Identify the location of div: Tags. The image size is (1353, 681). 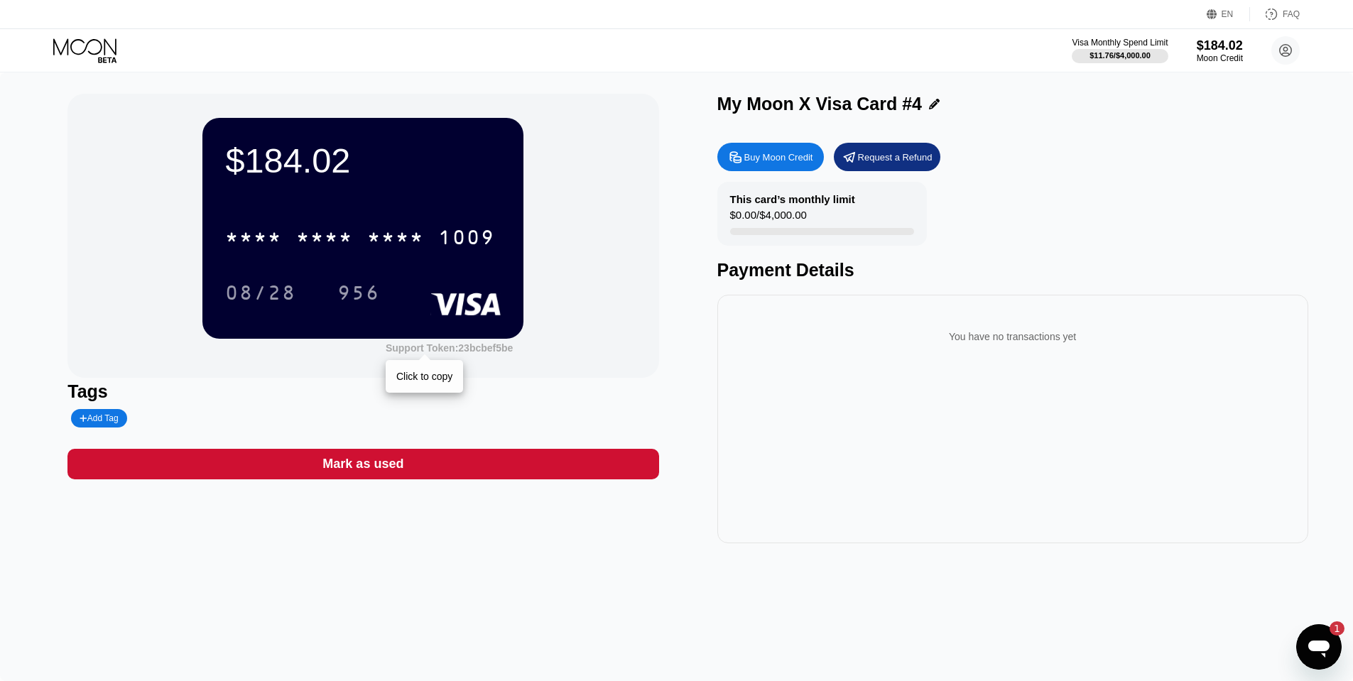
(363, 391).